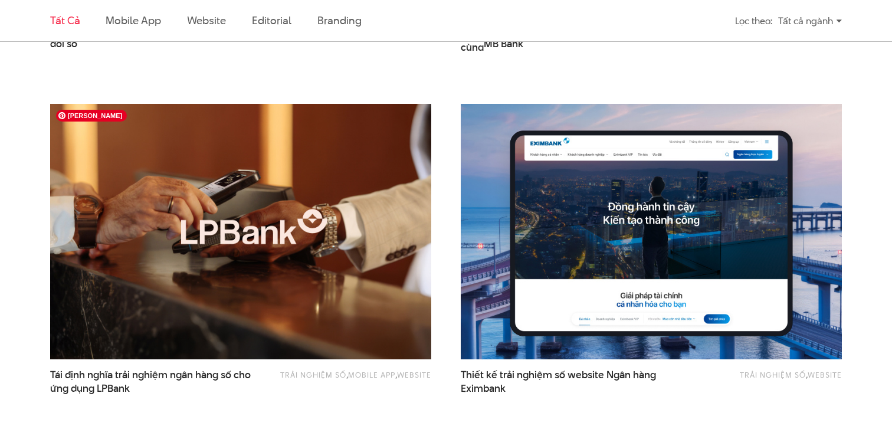 The width and height of the screenshot is (892, 439). I want to click on span: Eximbank, so click(483, 388).